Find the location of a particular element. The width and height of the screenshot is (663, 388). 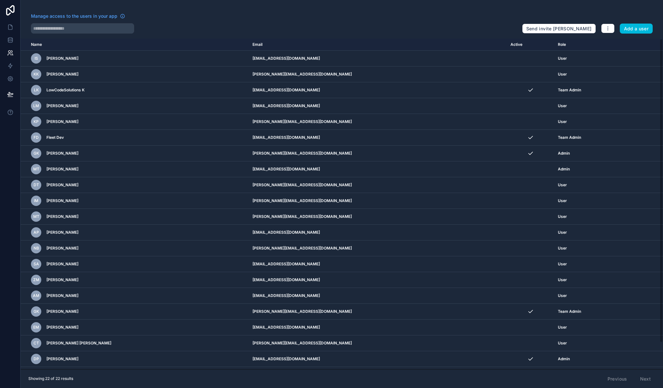

span: IM is located at coordinates (36, 201).